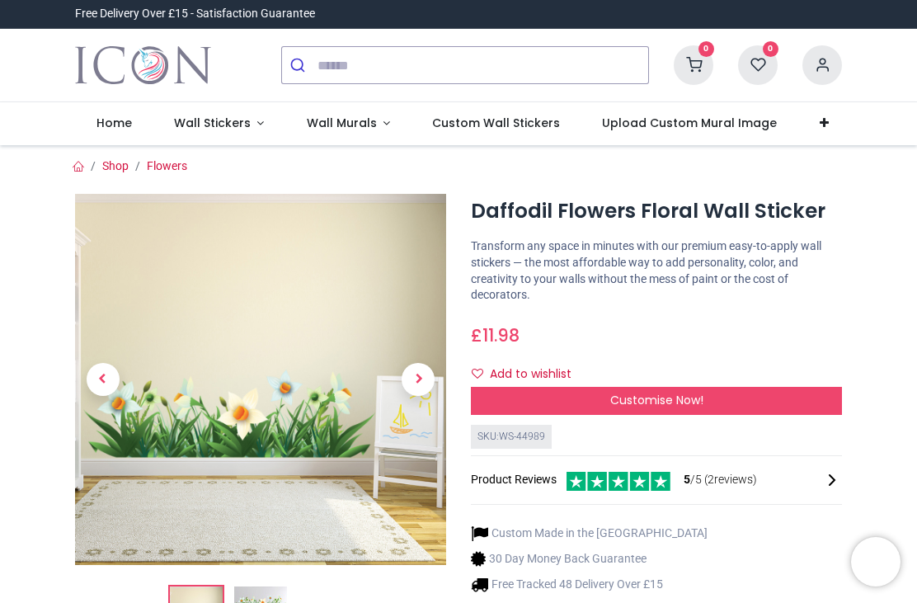 This screenshot has width=917, height=603. I want to click on span: Upload Custom Mural Image, so click(690, 123).